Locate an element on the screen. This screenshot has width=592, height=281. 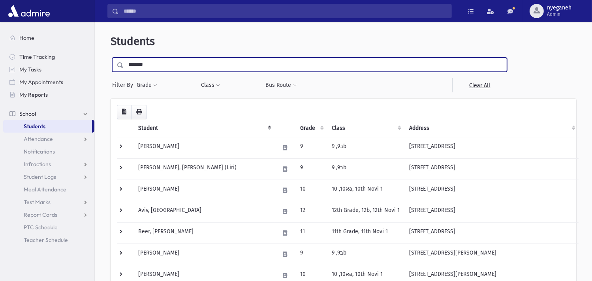
button: CSV is located at coordinates (124, 112).